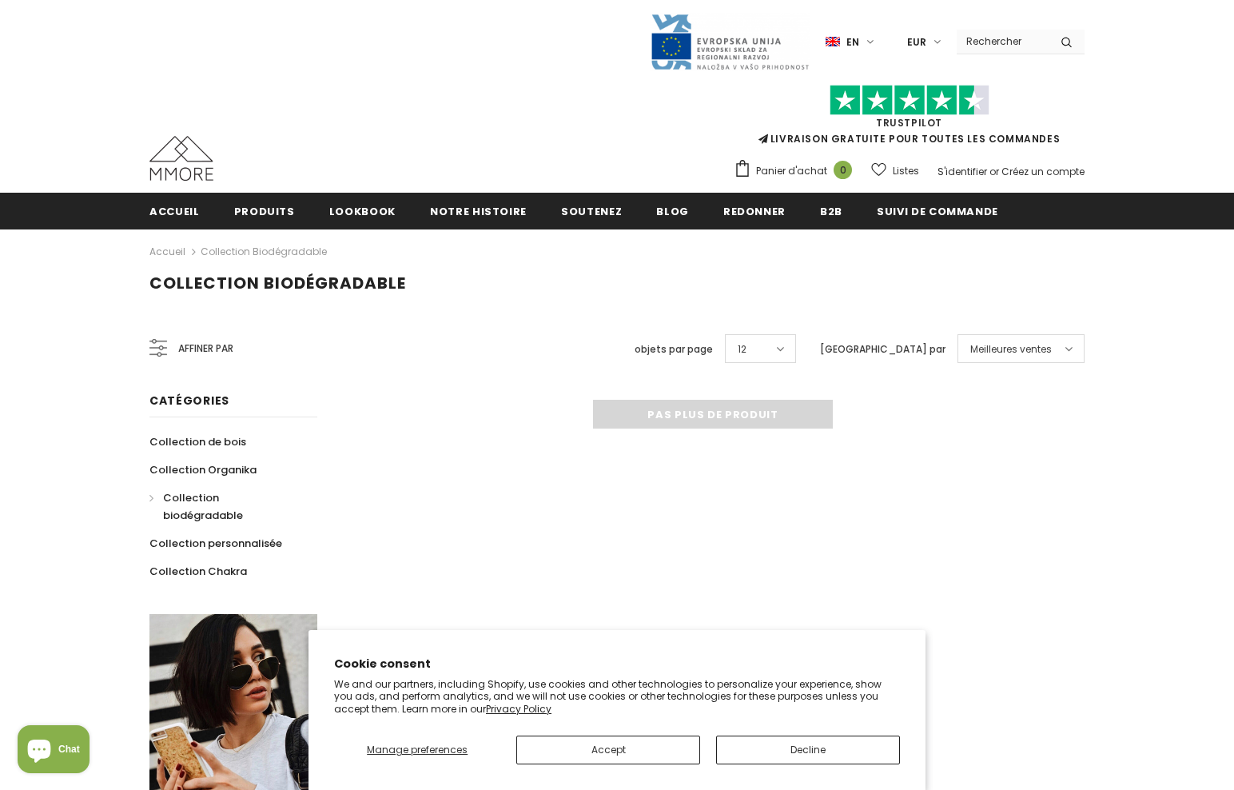 This screenshot has height=790, width=1234. Describe the element at coordinates (962, 171) in the screenshot. I see `a: S'identifier` at that location.